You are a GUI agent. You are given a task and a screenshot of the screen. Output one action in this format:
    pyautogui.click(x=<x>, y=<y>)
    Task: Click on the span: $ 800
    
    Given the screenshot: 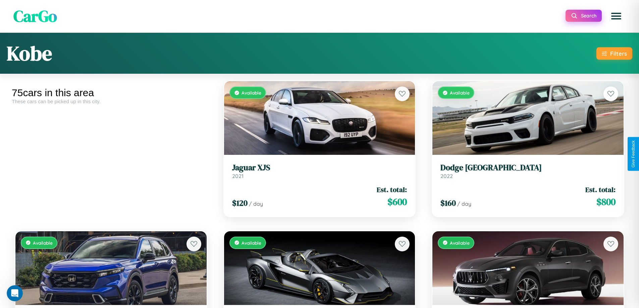 What is the action you would take?
    pyautogui.click(x=606, y=202)
    